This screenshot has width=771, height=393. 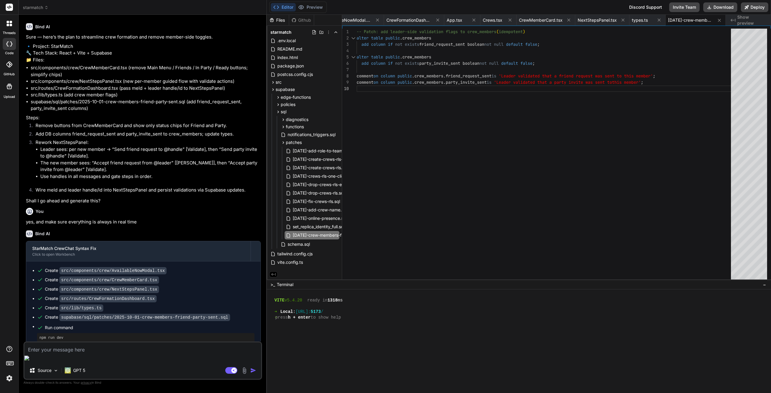 What do you see at coordinates (299, 244) in the screenshot?
I see `span: schema.sql` at bounding box center [299, 244].